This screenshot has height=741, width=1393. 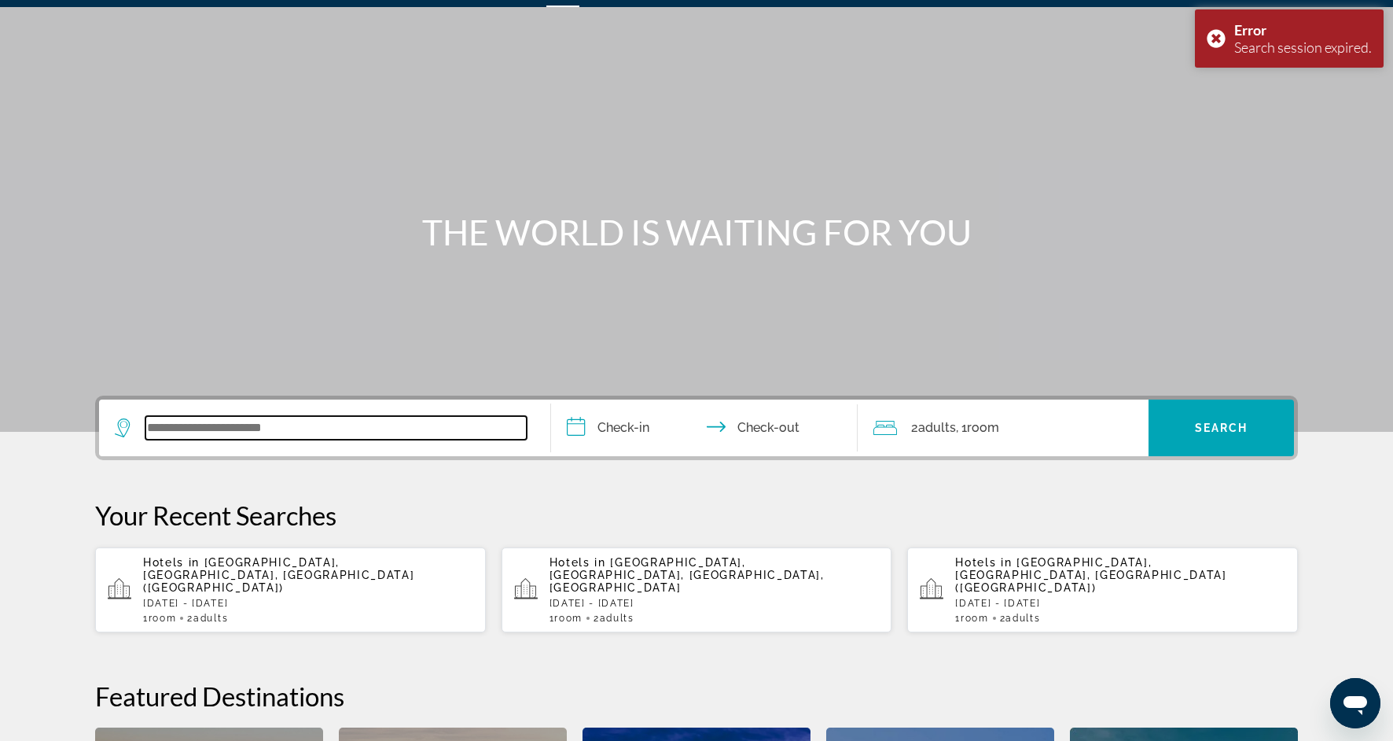 What do you see at coordinates (697, 696) in the screenshot?
I see `h2: Featured Destinations` at bounding box center [697, 696].